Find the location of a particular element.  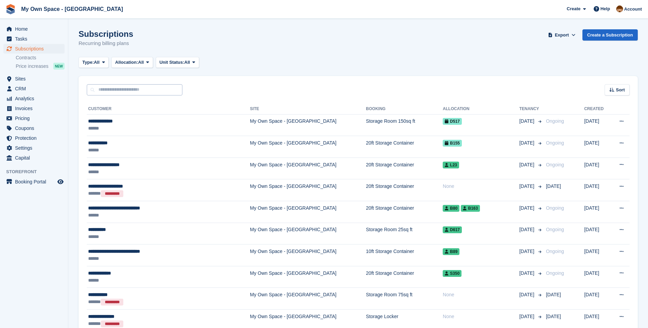

a: Create a Subscription is located at coordinates (610, 35).